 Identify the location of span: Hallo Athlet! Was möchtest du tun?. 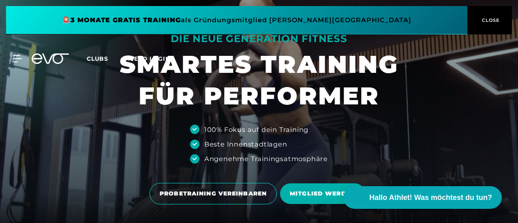
(431, 198).